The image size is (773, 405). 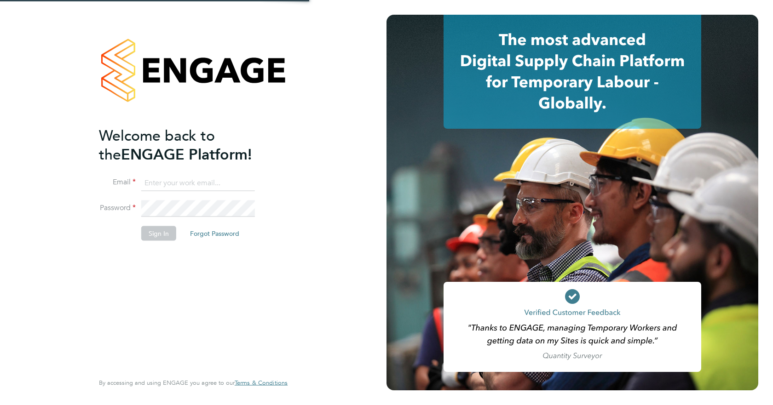 What do you see at coordinates (159, 234) in the screenshot?
I see `button: Sign In` at bounding box center [159, 234].